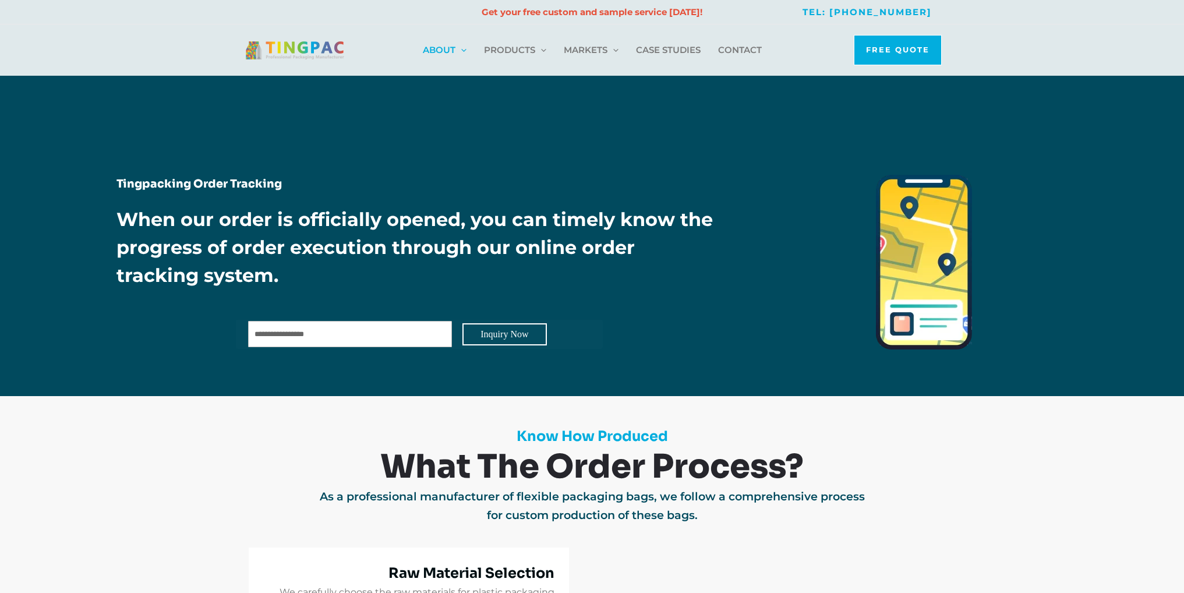 Image resolution: width=1184 pixels, height=593 pixels. Describe the element at coordinates (739, 50) in the screenshot. I see `span: Contact` at that location.